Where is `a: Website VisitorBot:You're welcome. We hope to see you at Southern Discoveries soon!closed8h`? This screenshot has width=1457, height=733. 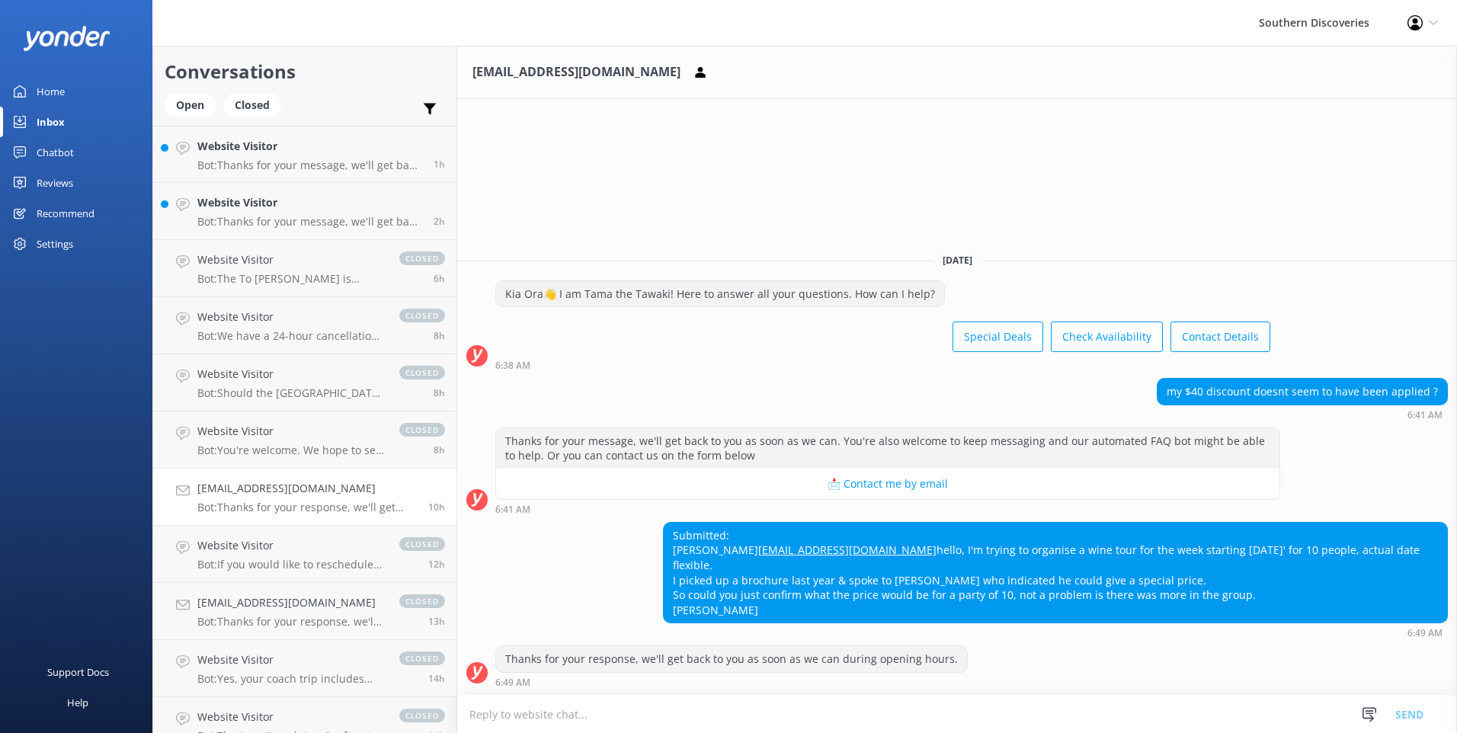
a: Website VisitorBot:You're welcome. We hope to see you at Southern Discoveries soon!closed8h is located at coordinates (305, 440).